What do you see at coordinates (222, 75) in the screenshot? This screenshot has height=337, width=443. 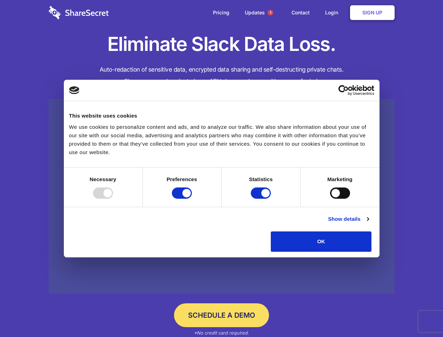 I see `h4: Auto-redaction of sensitive data, encrypted data sharing and self-destructing private chats. Shar...` at bounding box center [222, 75].